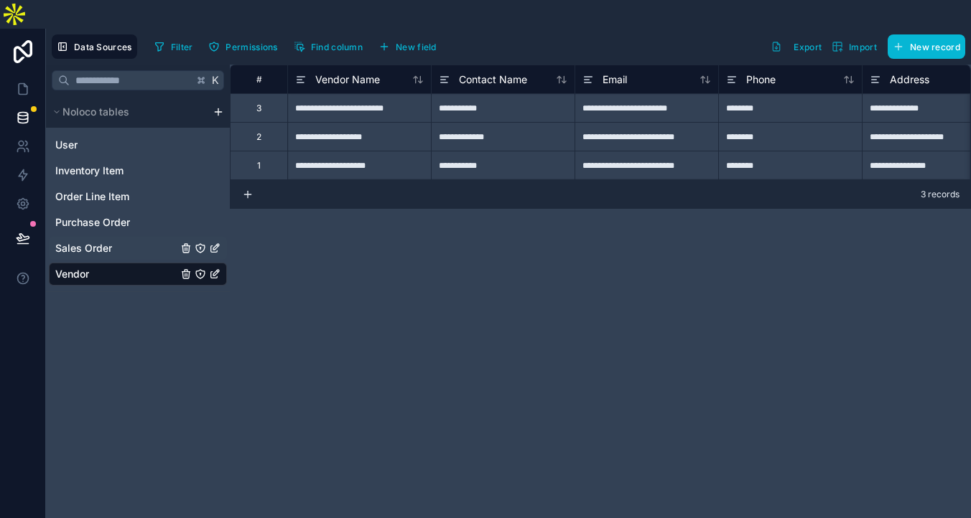 The image size is (971, 518). Describe the element at coordinates (116, 171) in the screenshot. I see `a: Inventory Item` at that location.